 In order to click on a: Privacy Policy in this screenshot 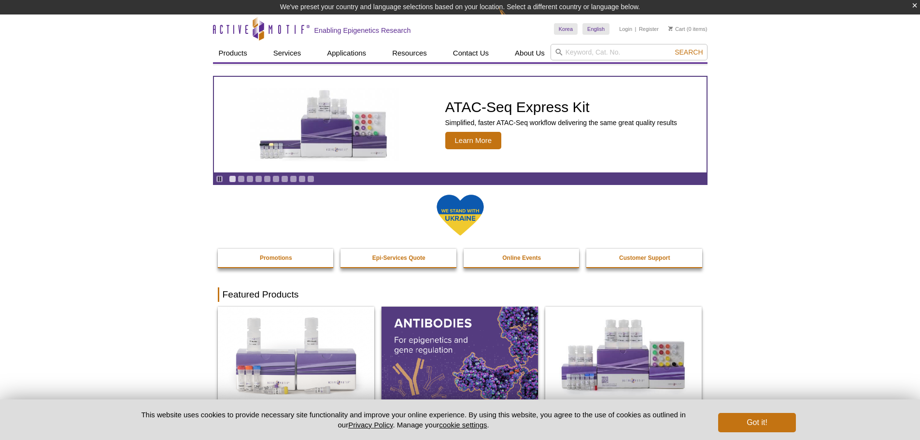, I will do `click(370, 425)`.